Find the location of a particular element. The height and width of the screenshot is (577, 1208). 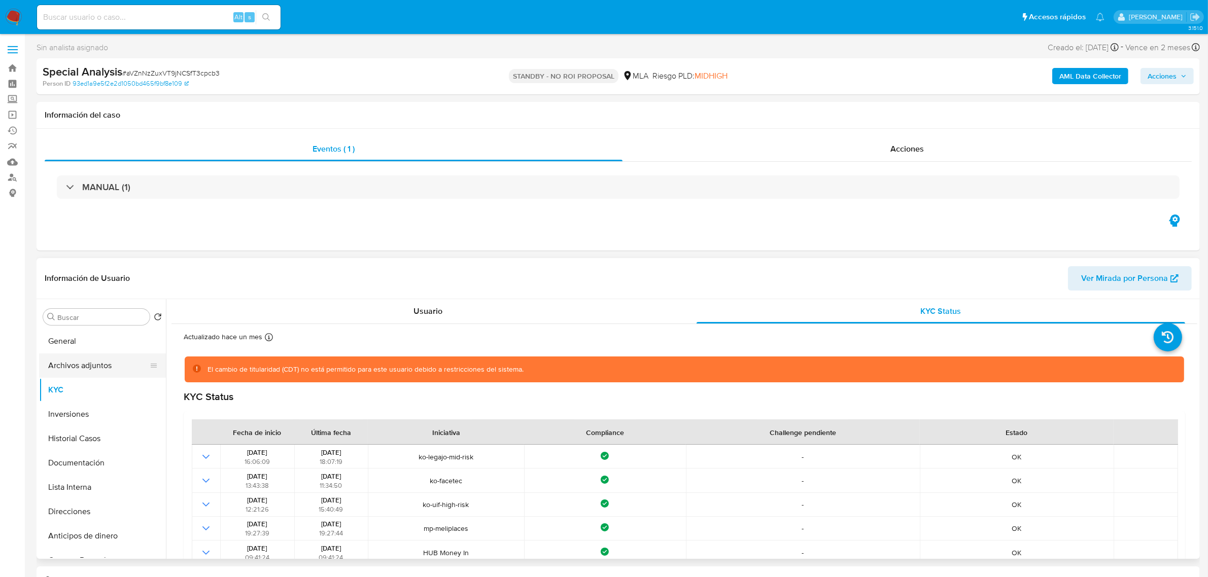

h1: Información del caso is located at coordinates (618, 115).